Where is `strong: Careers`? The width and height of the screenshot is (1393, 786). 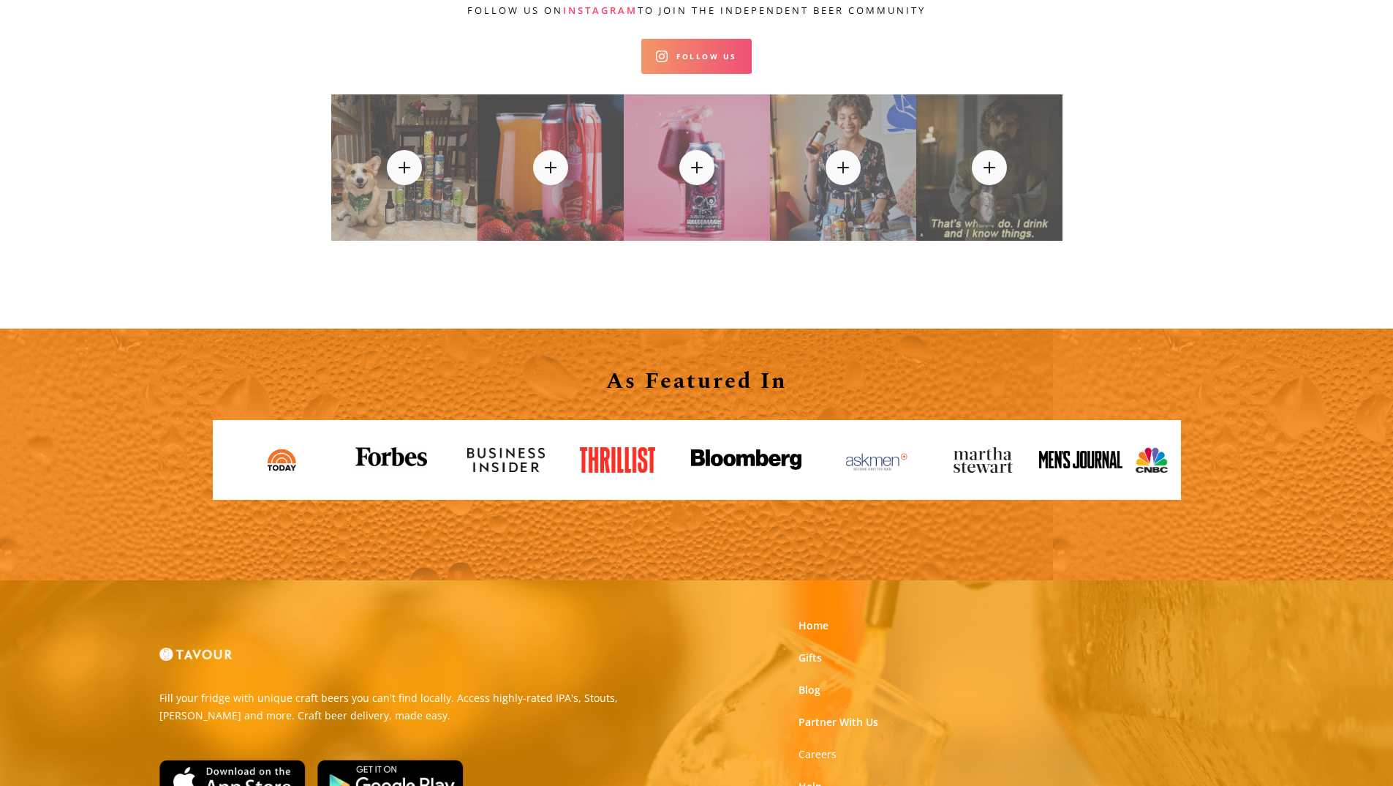
strong: Careers is located at coordinates (818, 753).